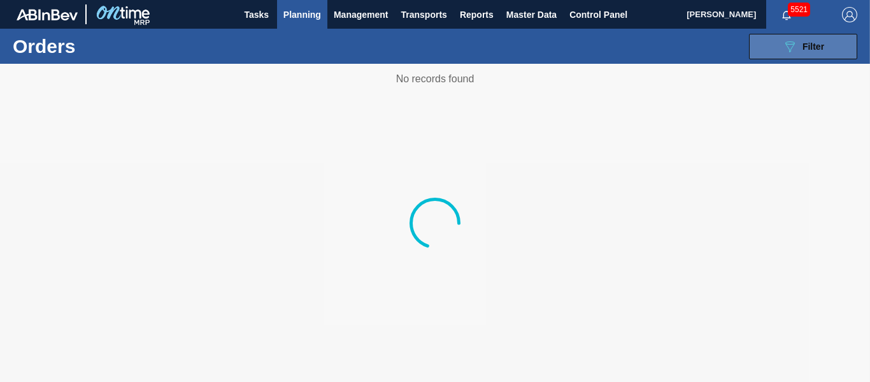 This screenshot has width=870, height=382. What do you see at coordinates (476, 15) in the screenshot?
I see `span: Reports` at bounding box center [476, 15].